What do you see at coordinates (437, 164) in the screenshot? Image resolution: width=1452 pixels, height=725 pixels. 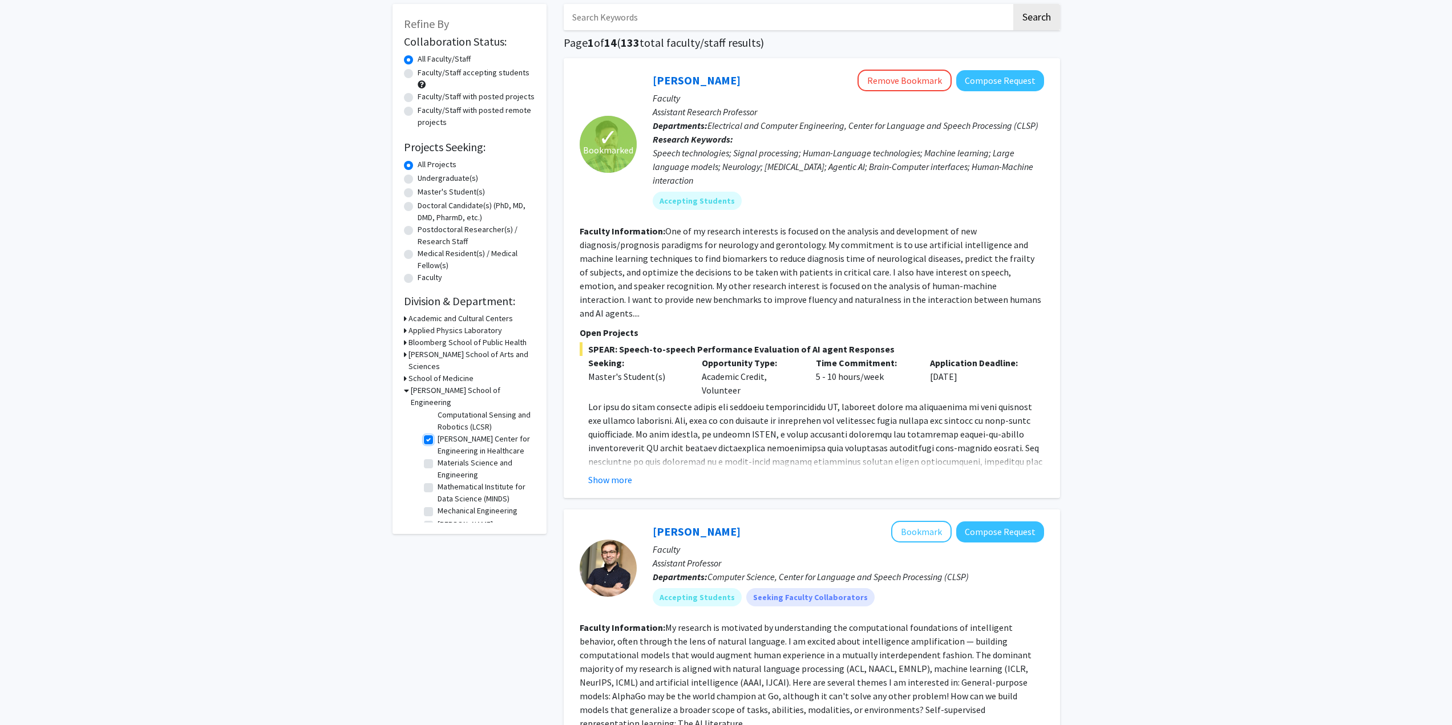 I see `label: All Projects` at bounding box center [437, 164].